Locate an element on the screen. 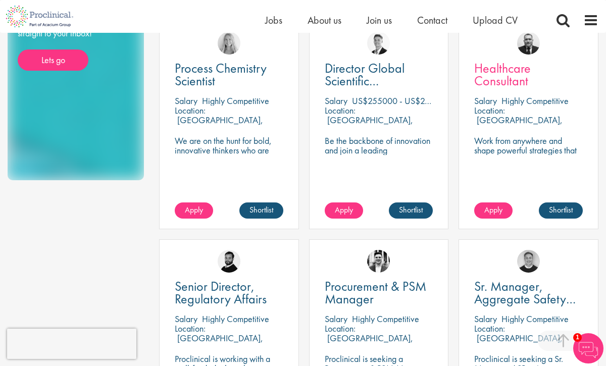  img: Nick Walker is located at coordinates (229, 261).